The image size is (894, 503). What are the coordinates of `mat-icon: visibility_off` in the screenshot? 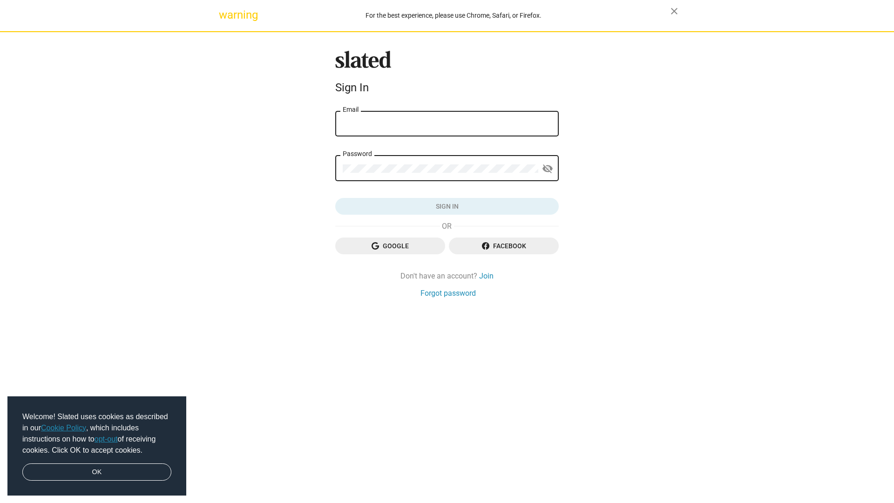 It's located at (548, 169).